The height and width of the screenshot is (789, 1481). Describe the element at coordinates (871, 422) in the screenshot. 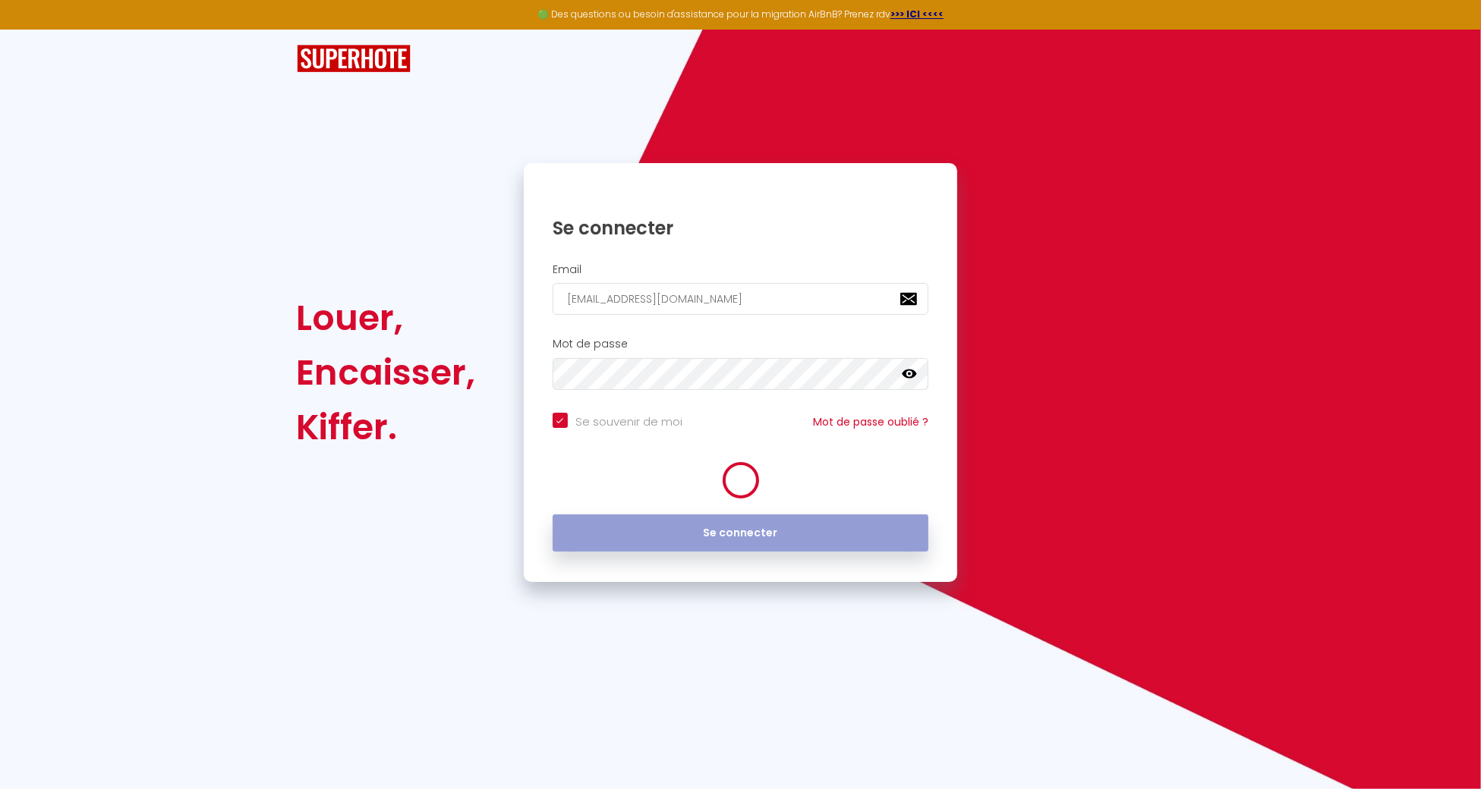

I see `a: Mot de passe oublié ?` at that location.